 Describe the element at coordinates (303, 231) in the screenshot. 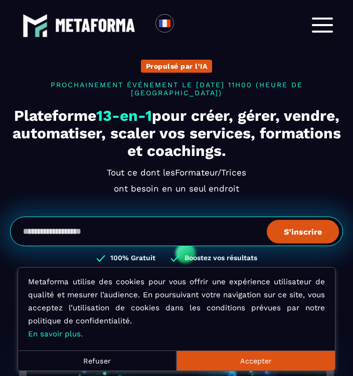

I see `button: S’inscrire` at that location.